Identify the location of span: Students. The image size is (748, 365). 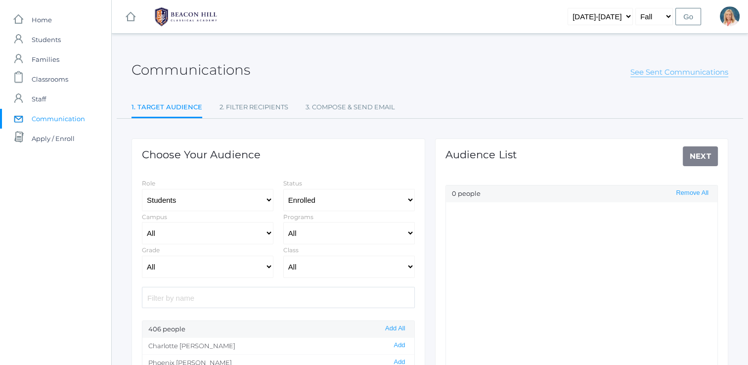
(46, 40).